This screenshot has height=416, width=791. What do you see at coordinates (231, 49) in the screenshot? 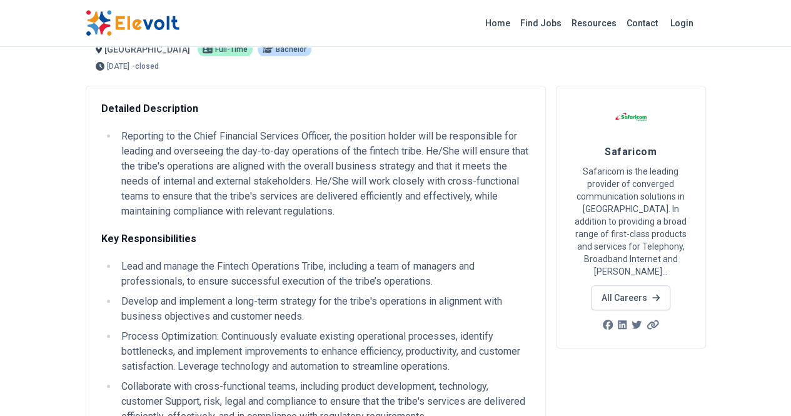
I see `span: full-time` at bounding box center [231, 49].